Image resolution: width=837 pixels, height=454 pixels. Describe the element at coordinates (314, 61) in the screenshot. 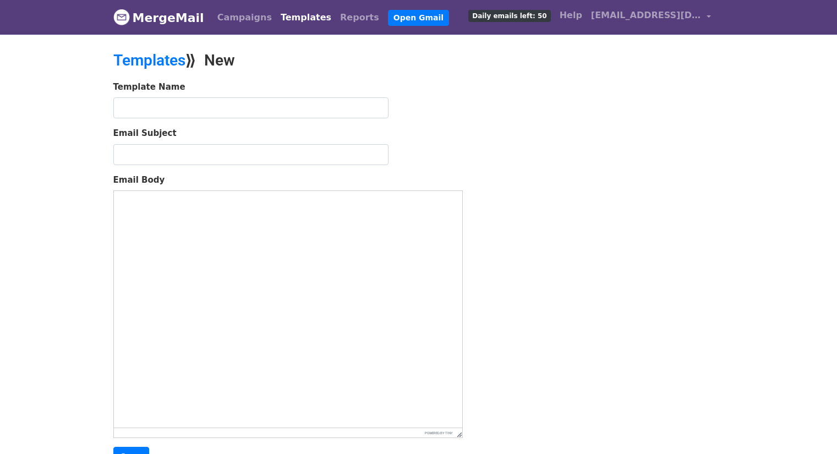

I see `h2: ⟫ New` at that location.